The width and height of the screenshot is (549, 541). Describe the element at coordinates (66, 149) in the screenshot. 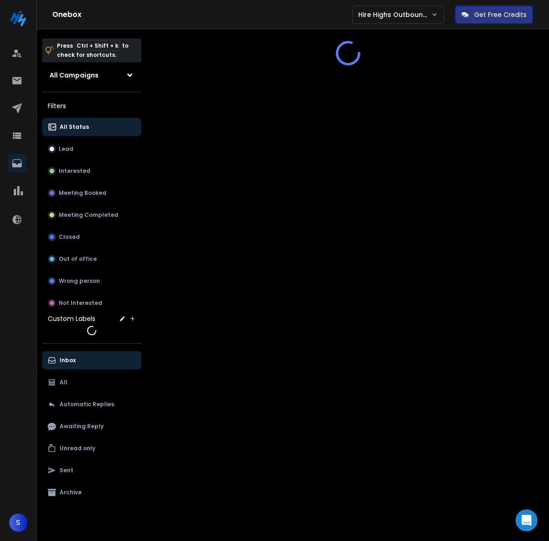

I see `p: Lead` at that location.